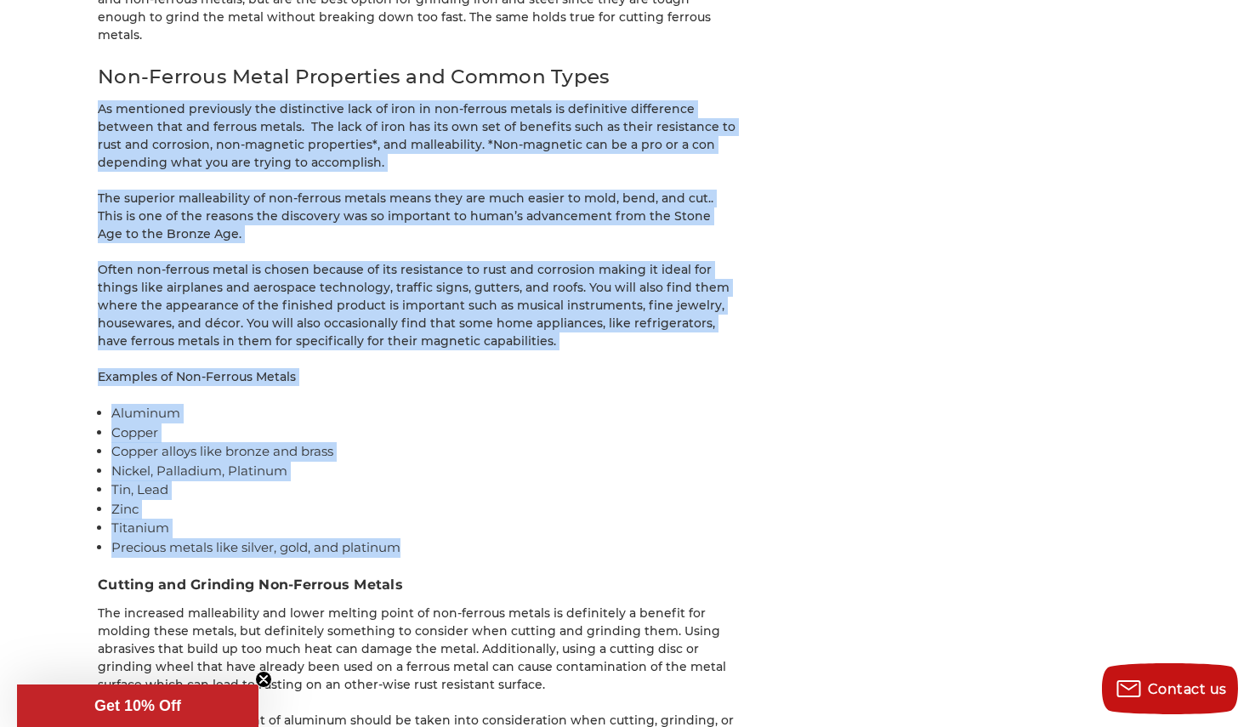 Image resolution: width=1255 pixels, height=727 pixels. Describe the element at coordinates (138, 706) in the screenshot. I see `span: Get 10% Off` at that location.